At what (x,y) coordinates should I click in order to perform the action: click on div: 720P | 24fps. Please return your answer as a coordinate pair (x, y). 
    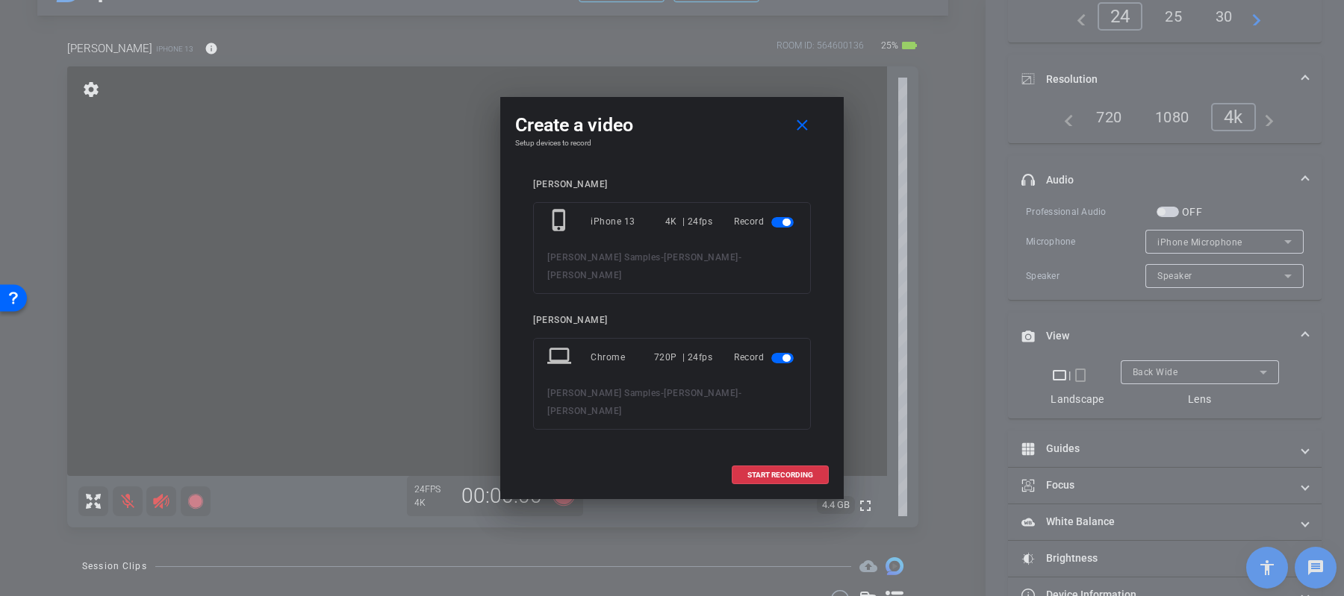
    Looking at the image, I should click on (683, 358).